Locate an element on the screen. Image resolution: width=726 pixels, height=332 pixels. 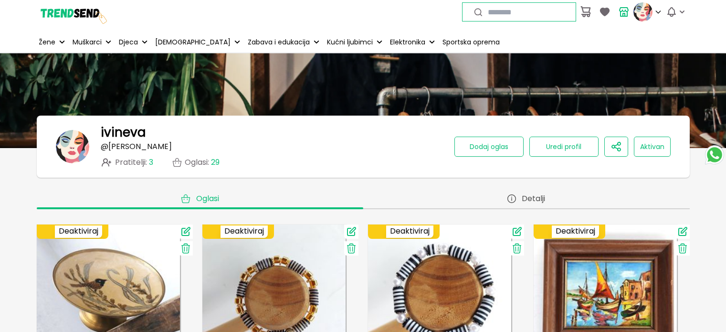
img: banner is located at coordinates (73, 146).